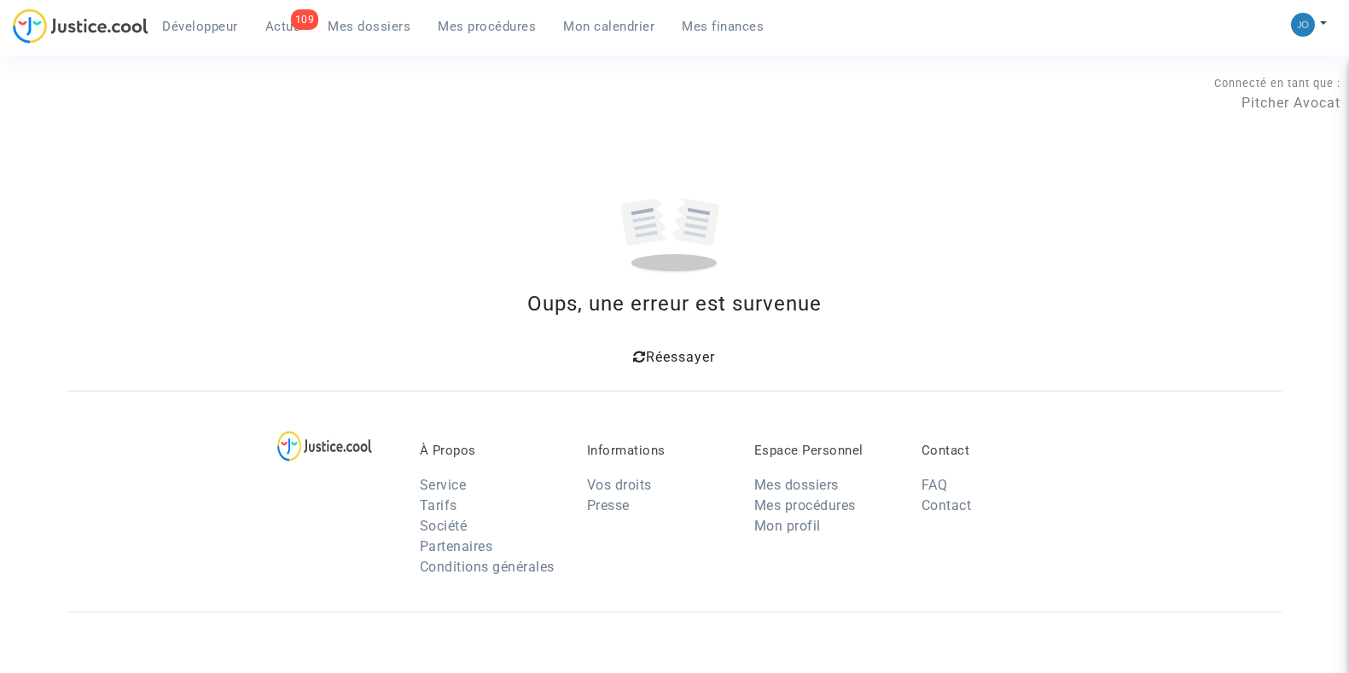 The width and height of the screenshot is (1349, 673). What do you see at coordinates (723, 26) in the screenshot?
I see `a: Mes finances` at bounding box center [723, 26].